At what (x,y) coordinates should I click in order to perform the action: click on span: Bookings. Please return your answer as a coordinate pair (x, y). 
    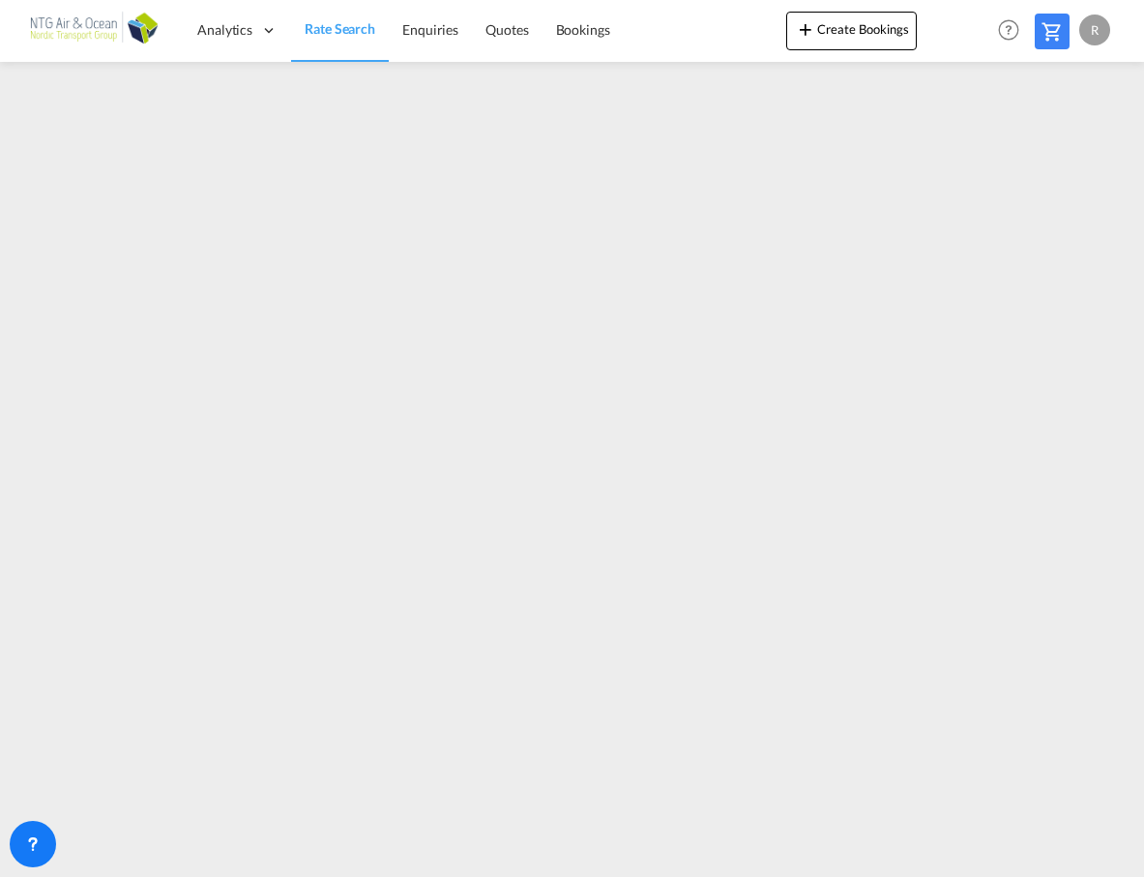
    Looking at the image, I should click on (583, 29).